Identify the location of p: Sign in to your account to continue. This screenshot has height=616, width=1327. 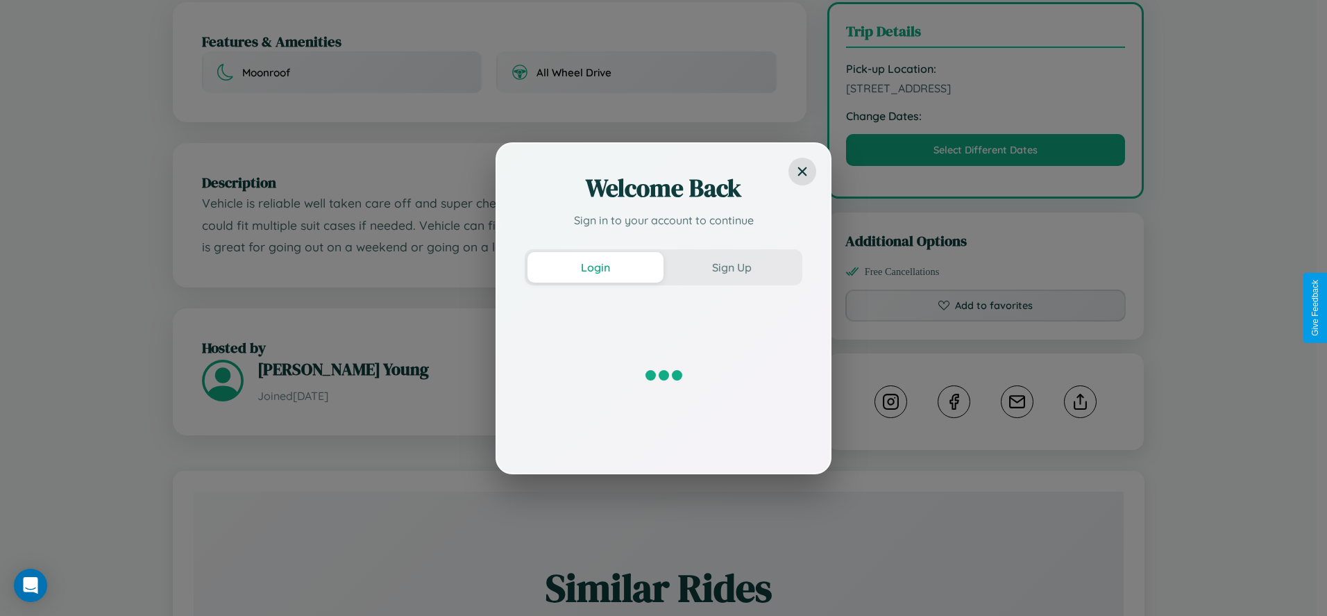
(664, 220).